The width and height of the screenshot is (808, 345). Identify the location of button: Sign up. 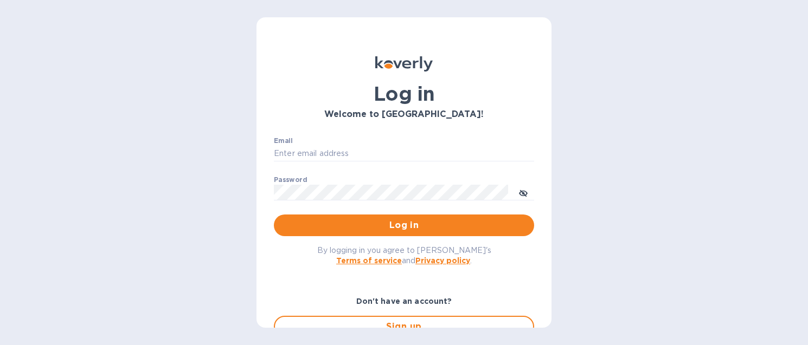
(404, 327).